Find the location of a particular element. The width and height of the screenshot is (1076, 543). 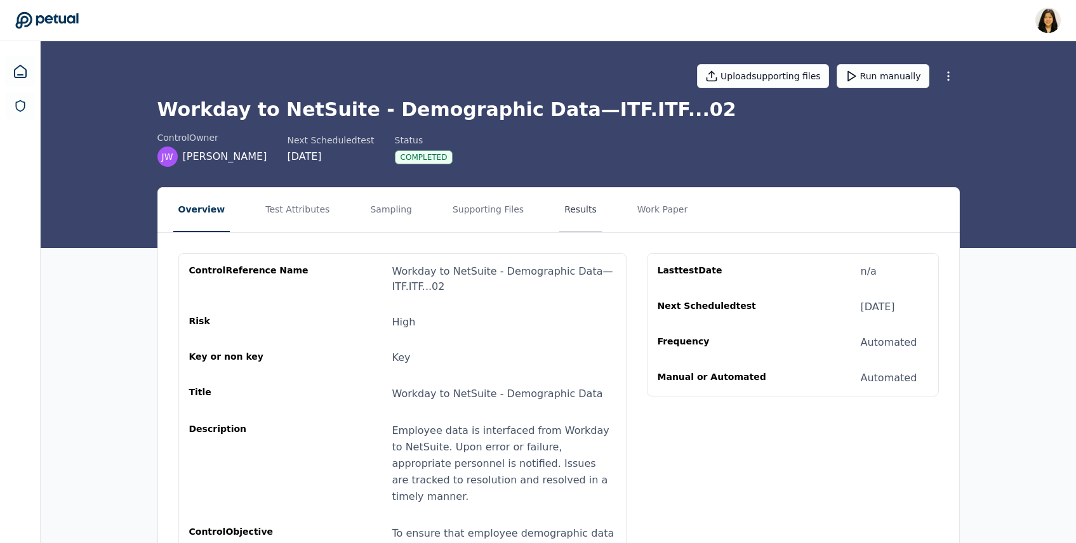

button: Work Paper is located at coordinates (662, 210).